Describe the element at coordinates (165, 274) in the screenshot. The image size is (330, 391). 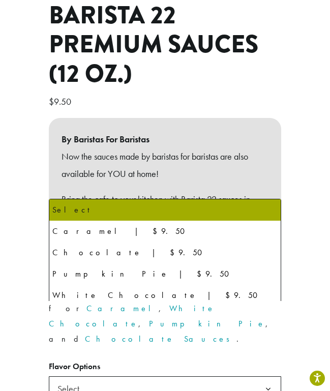
I see `div: Pumpkin Pie | $9.50` at that location.